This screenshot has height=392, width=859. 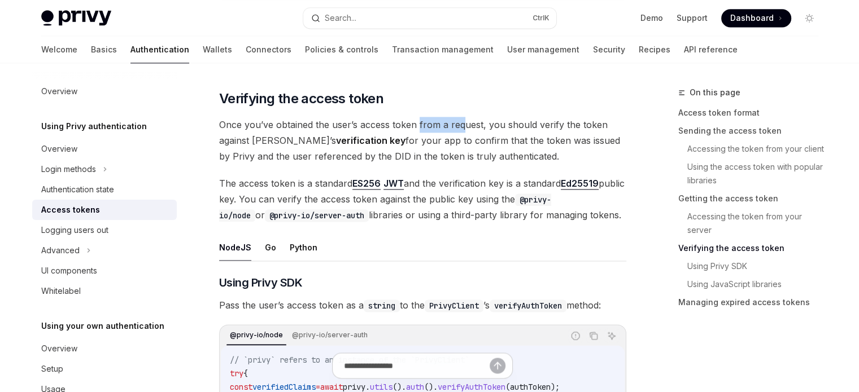 I want to click on button: Ask AI, so click(x=611, y=336).